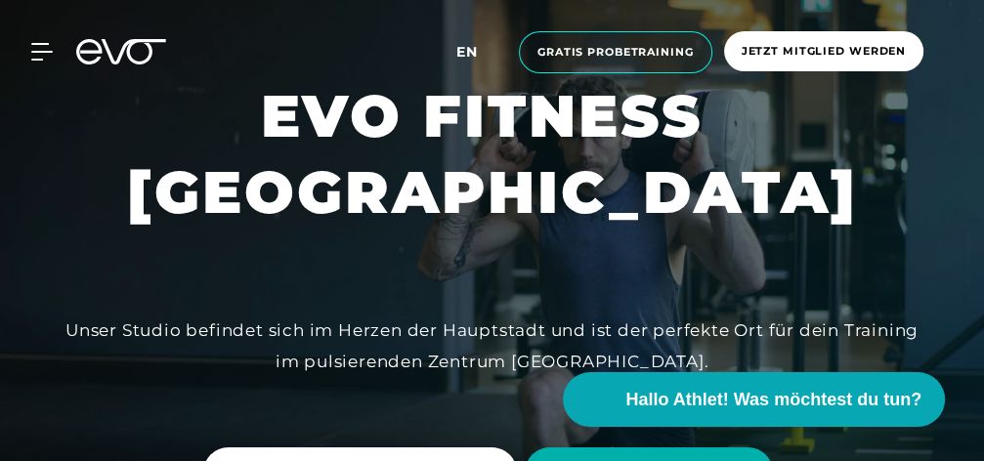  What do you see at coordinates (492, 346) in the screenshot?
I see `div: Unser Studio befindet sich im Herzen der Hauptstadt und ist der perfekte Ort für dein Training im...` at bounding box center [492, 346].